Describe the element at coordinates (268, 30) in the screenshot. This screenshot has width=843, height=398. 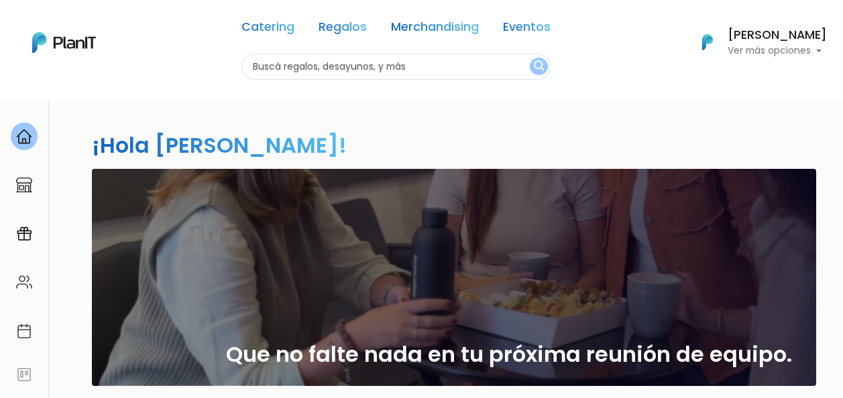
I see `a: Catering` at that location.